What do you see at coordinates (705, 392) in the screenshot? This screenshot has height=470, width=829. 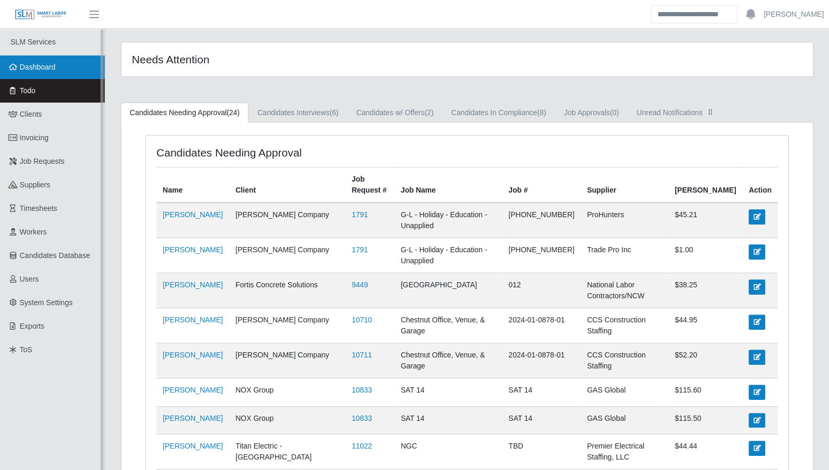 I see `td: $115.60` at bounding box center [705, 392].